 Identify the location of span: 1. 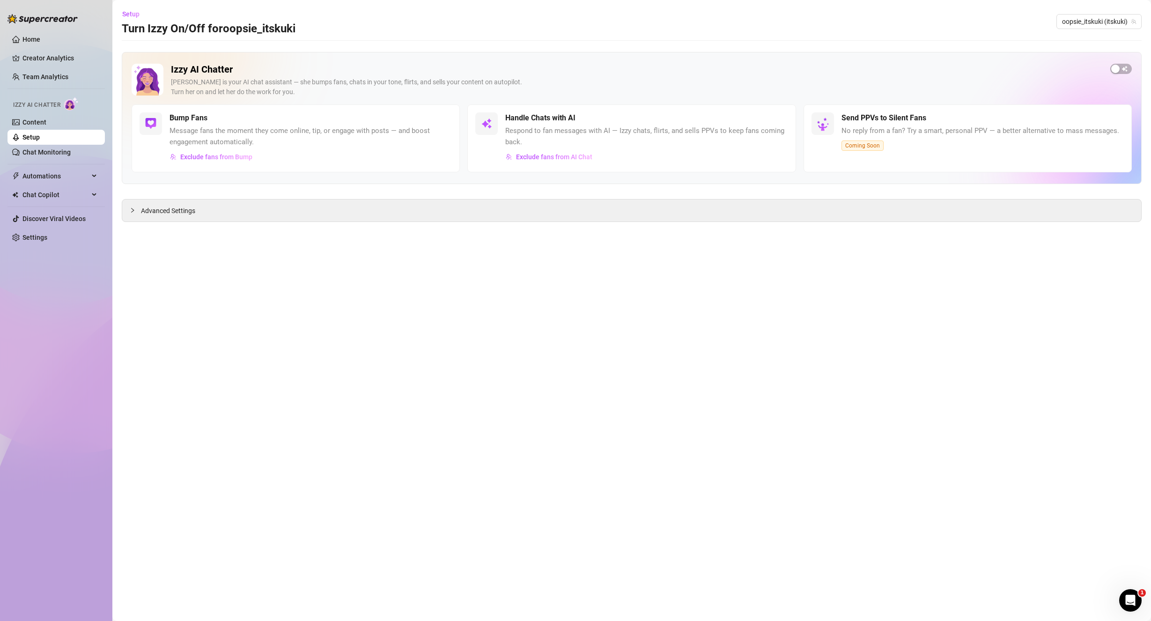
(1142, 593).